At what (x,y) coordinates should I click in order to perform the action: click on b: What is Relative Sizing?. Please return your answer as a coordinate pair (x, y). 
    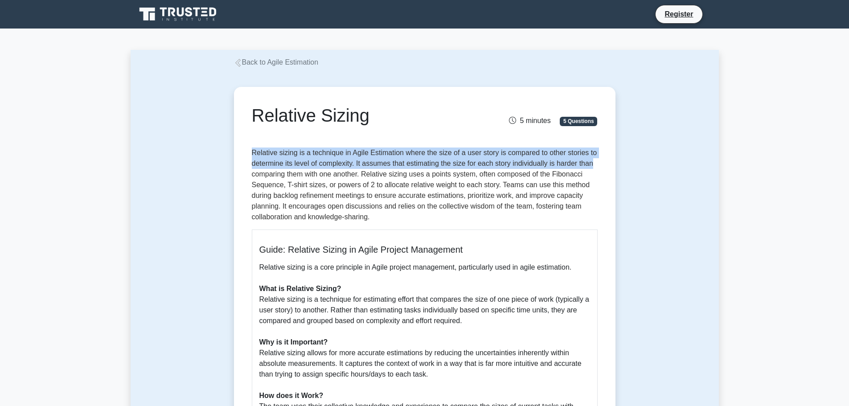
    Looking at the image, I should click on (300, 288).